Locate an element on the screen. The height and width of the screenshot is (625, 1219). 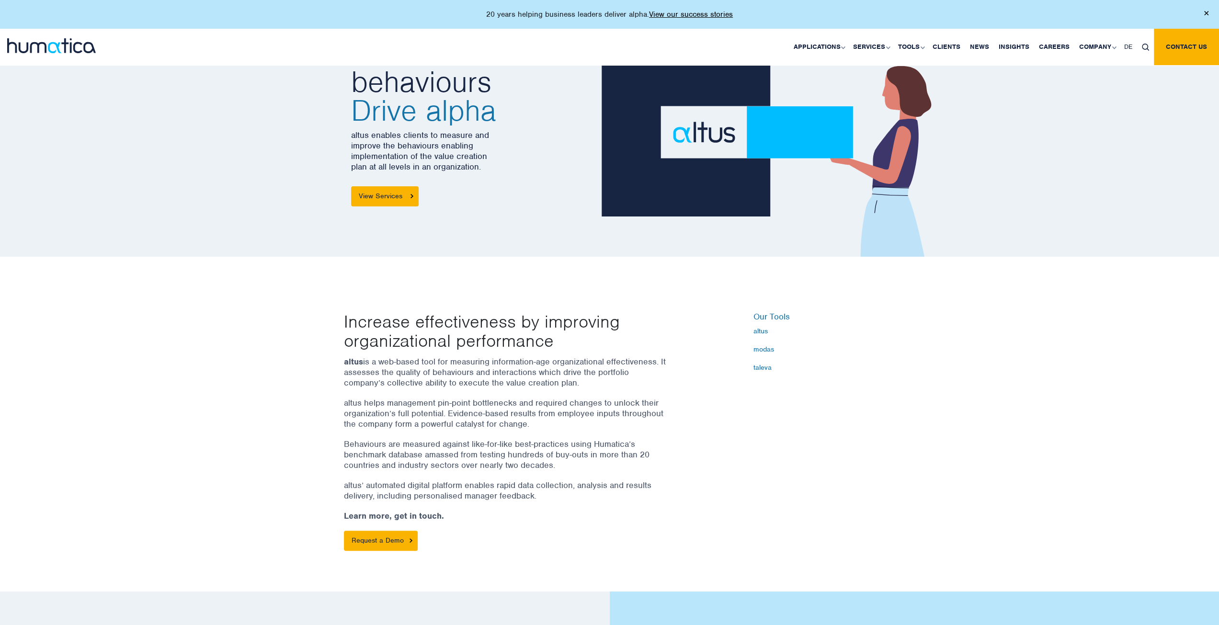
a: taleva is located at coordinates (814, 367).